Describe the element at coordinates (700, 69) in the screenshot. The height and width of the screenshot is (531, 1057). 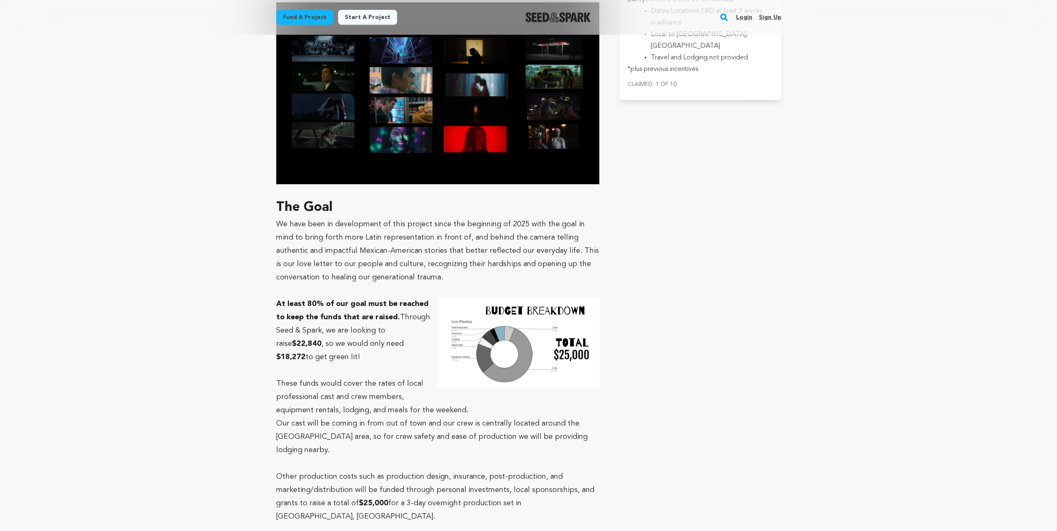
I see `p: *plus previous incentives` at that location.